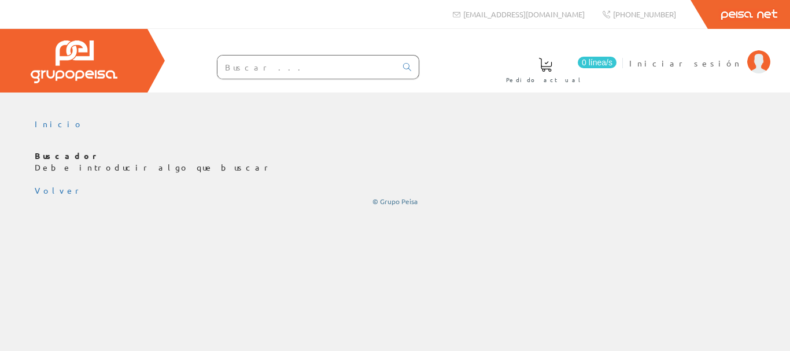  Describe the element at coordinates (306, 67) in the screenshot. I see `input: Buscar ...` at that location.